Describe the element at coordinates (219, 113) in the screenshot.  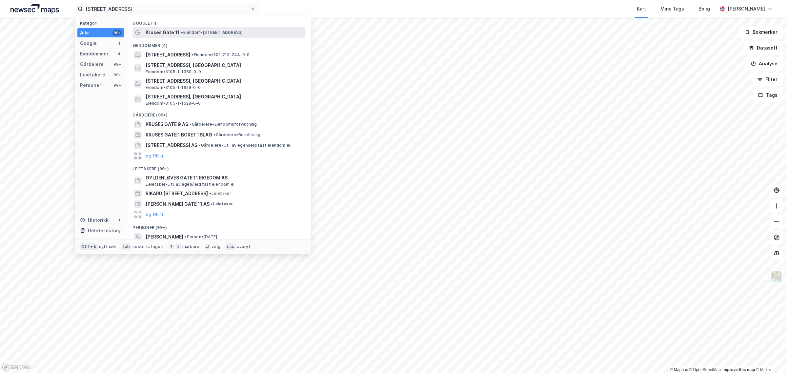
I see `div: Gårdeiere (99+)` at that location.